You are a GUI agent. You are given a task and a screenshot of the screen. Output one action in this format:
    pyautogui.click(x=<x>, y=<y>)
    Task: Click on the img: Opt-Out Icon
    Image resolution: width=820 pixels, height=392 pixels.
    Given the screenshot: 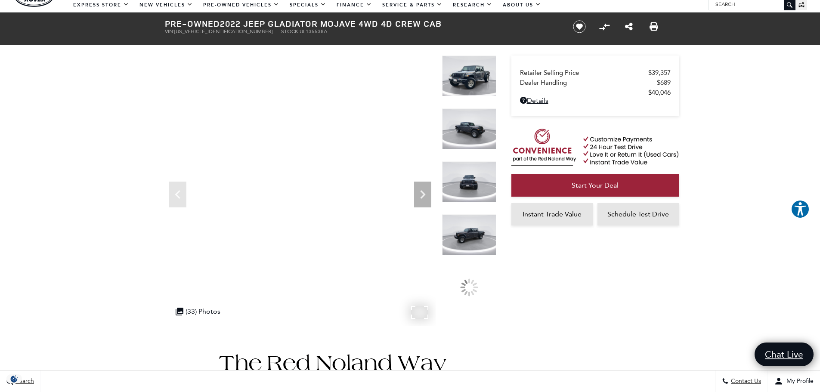 What is the action you would take?
    pyautogui.click(x=14, y=379)
    